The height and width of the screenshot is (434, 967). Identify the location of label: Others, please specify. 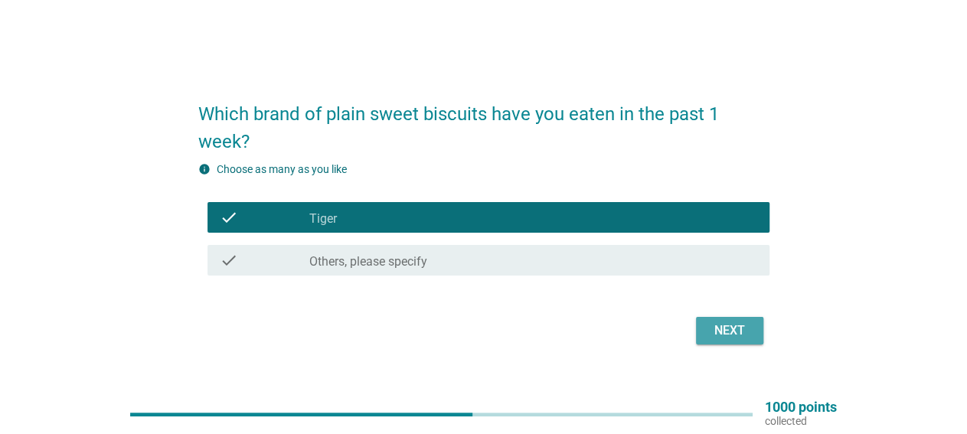
(368, 262).